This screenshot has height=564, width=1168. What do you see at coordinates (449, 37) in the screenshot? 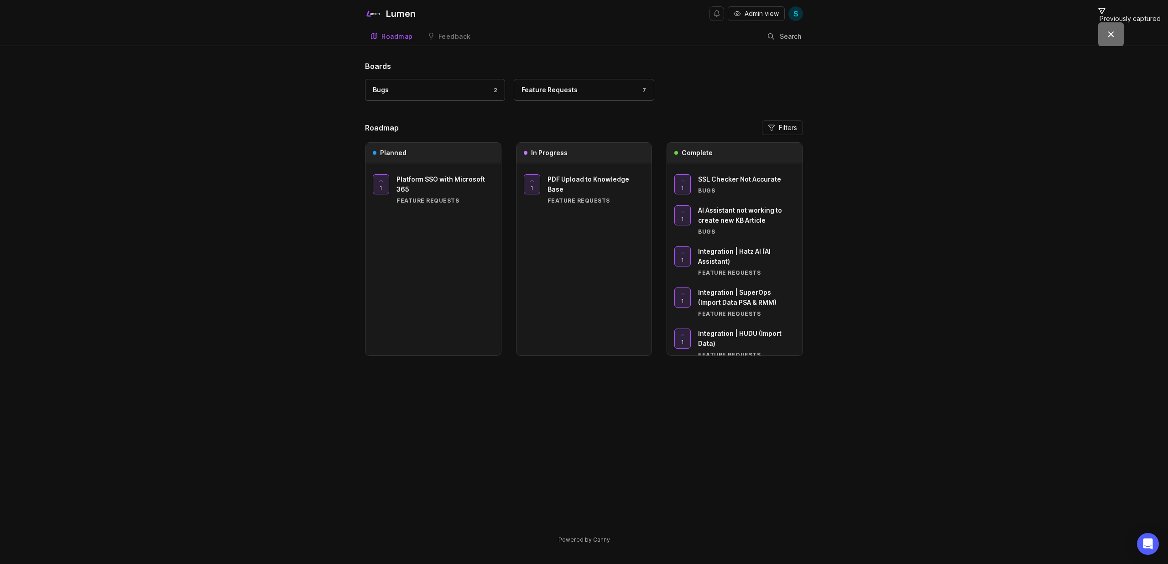
I see `a: Feedback` at bounding box center [449, 37].